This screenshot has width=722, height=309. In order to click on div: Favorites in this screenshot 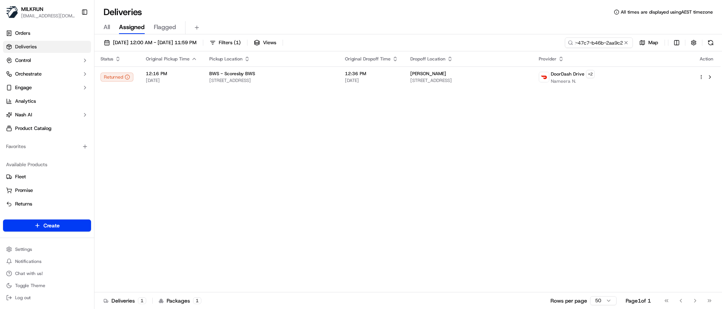, I will do `click(47, 147)`.